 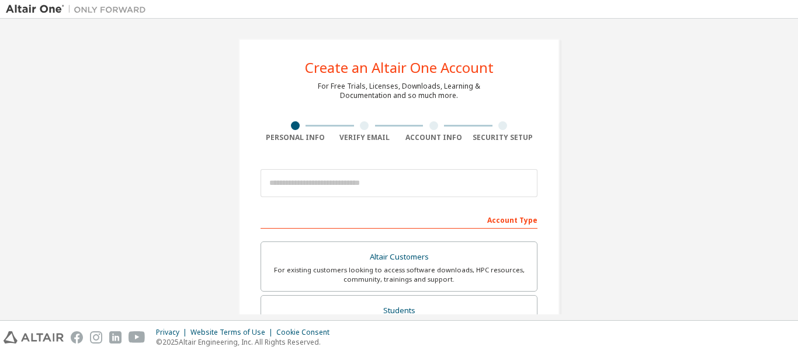 What do you see at coordinates (115, 337) in the screenshot?
I see `img: linkedin.svg` at bounding box center [115, 337].